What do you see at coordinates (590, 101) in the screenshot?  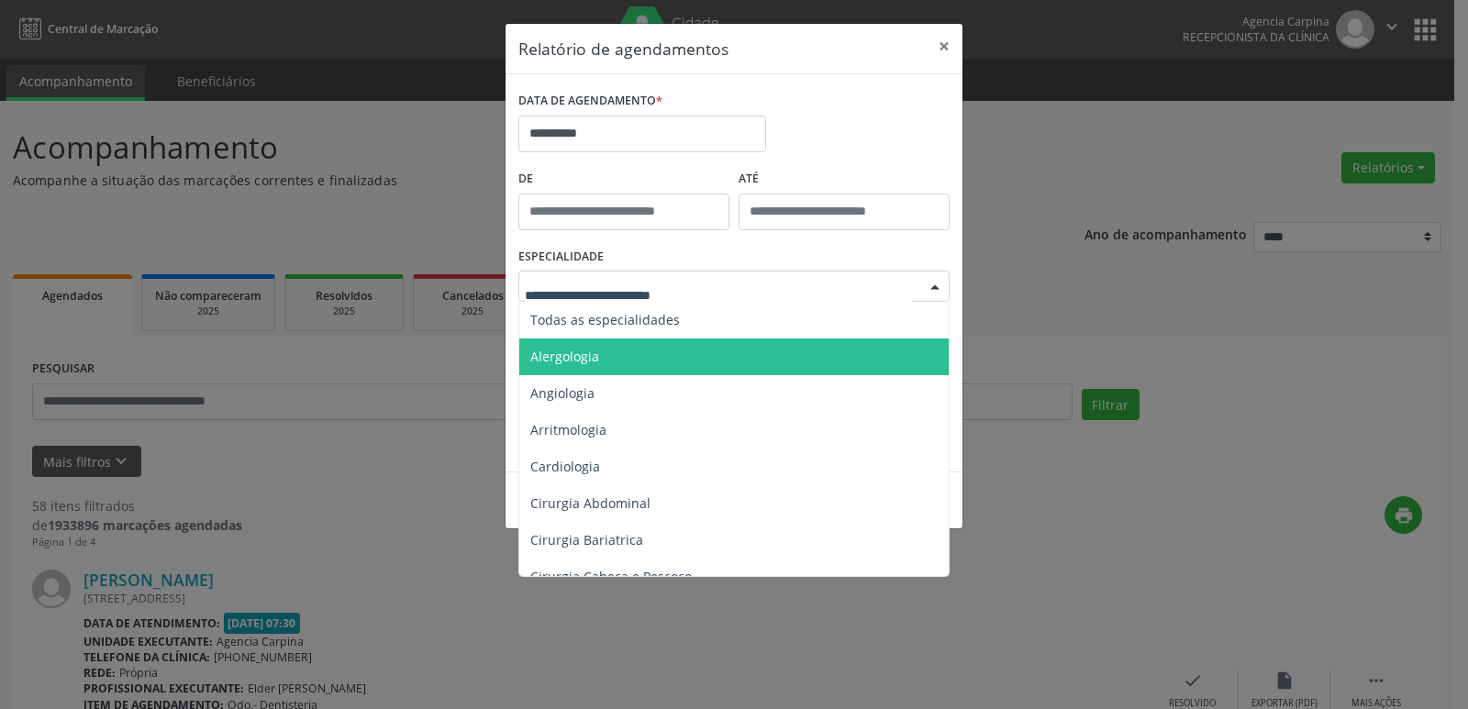 I see `label: DATA DE AGENDAMENTO` at bounding box center [590, 101].